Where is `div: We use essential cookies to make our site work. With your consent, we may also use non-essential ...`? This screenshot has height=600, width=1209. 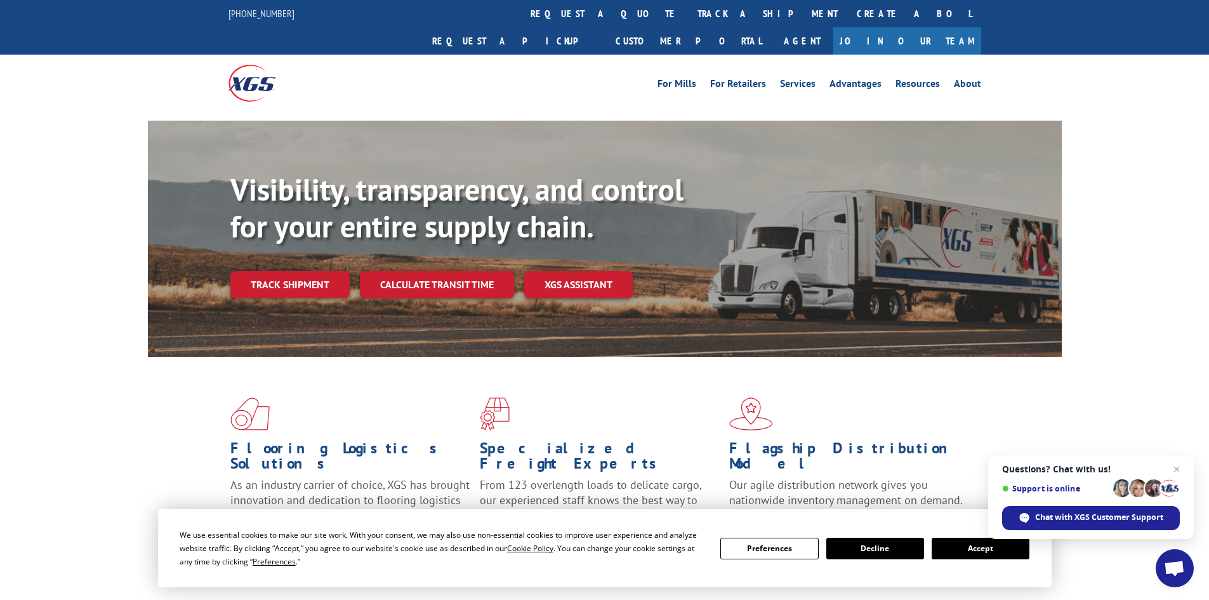
div: We use essential cookies to make our site work. With your consent, we may also use non-essential ... is located at coordinates (442, 548).